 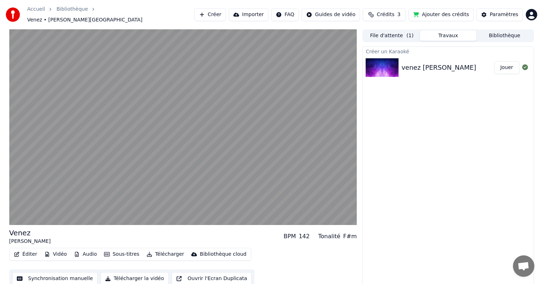 I want to click on div: BPM, so click(x=289, y=236).